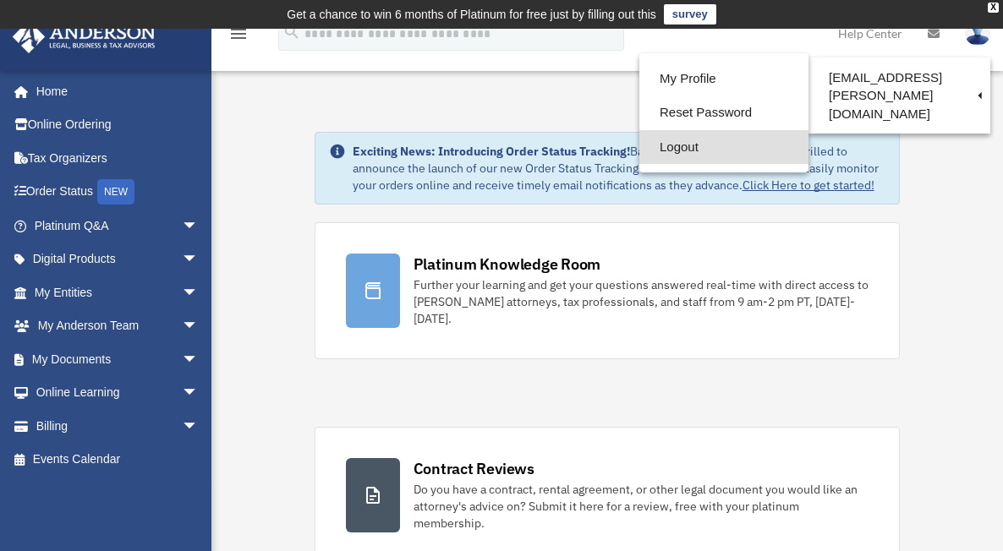 Image resolution: width=1003 pixels, height=551 pixels. I want to click on a: Reset Password, so click(724, 112).